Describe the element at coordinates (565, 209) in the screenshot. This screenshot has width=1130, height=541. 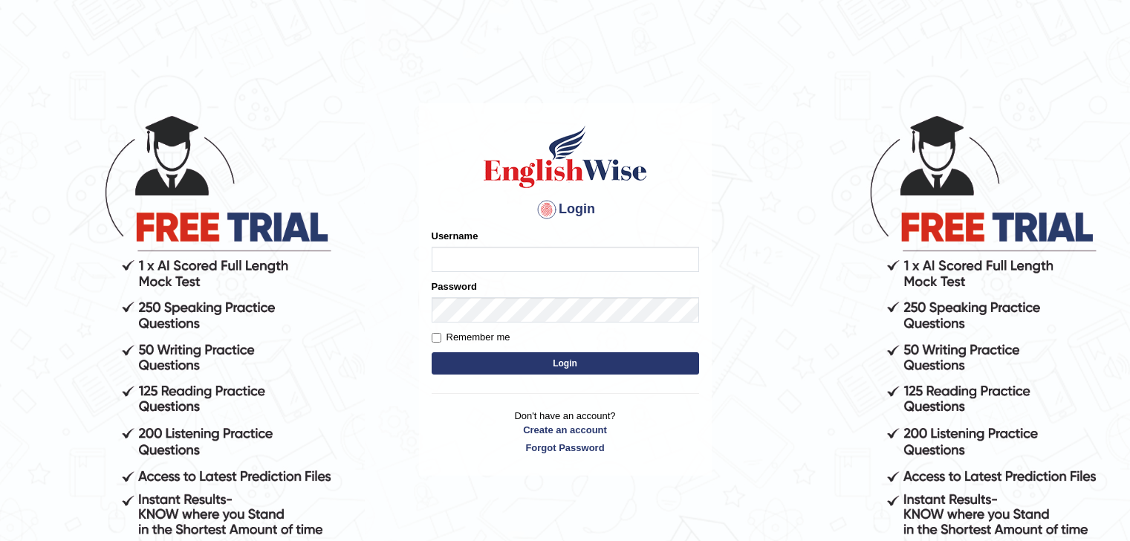
I see `h4: Login` at that location.